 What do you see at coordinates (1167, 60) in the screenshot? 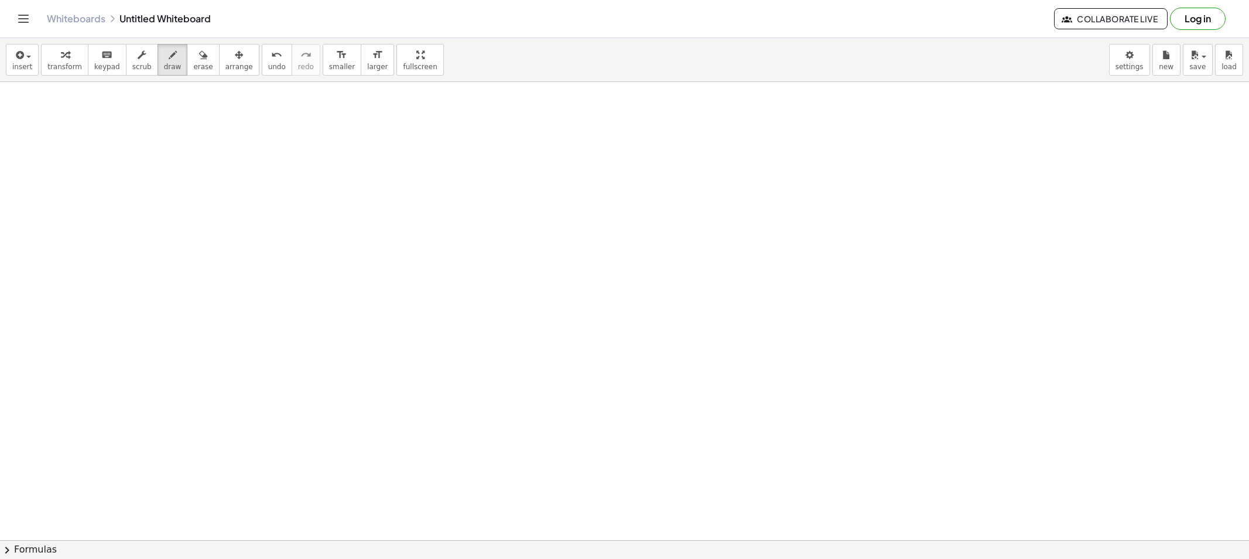
I see `button: new` at bounding box center [1167, 60].